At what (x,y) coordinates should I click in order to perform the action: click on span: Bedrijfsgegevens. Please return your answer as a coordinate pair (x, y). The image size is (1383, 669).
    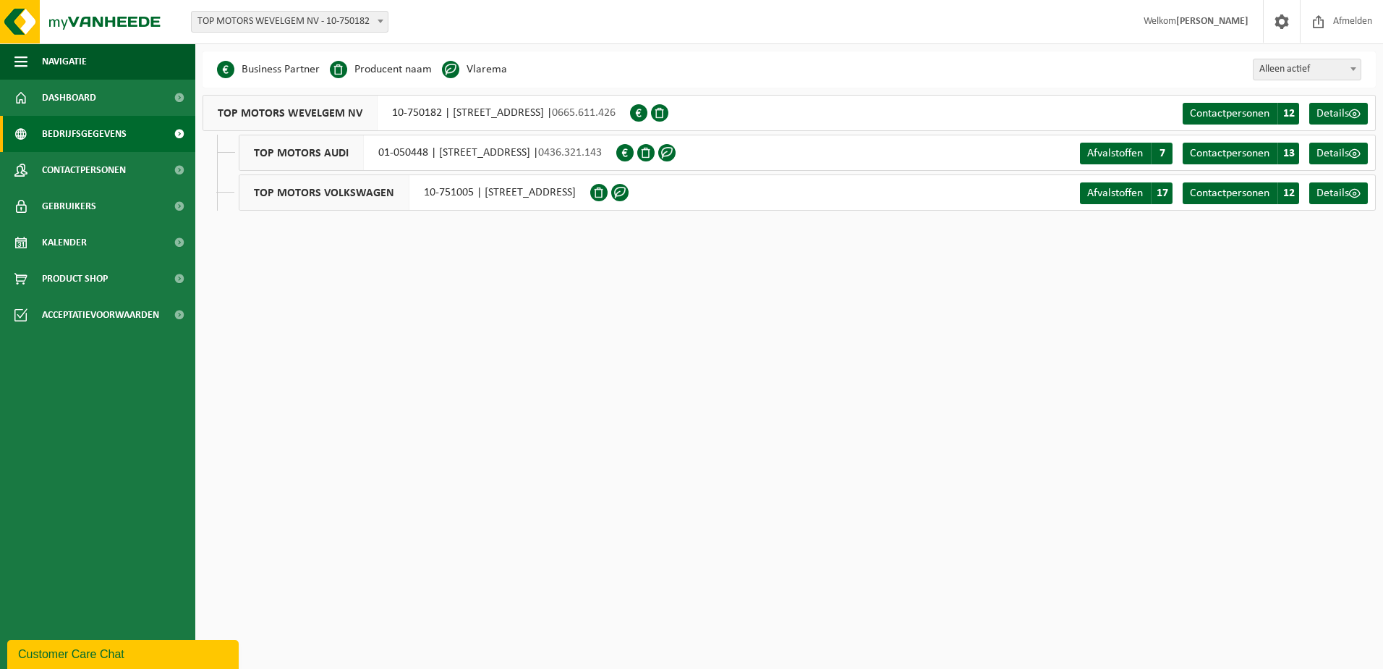
    Looking at the image, I should click on (84, 134).